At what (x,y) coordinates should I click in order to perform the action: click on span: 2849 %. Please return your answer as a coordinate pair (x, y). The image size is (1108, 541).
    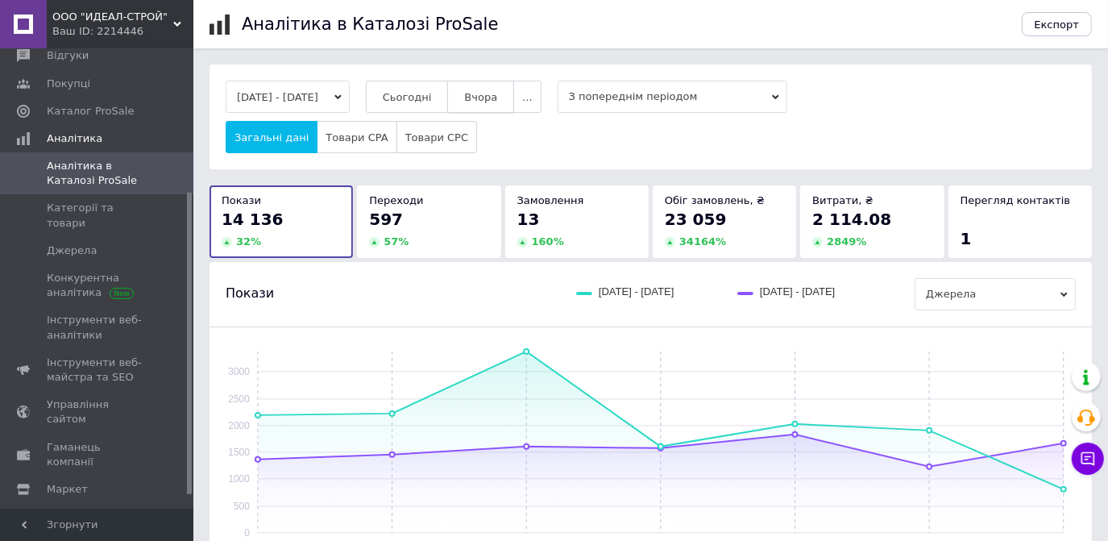
    Looking at the image, I should click on (846, 241).